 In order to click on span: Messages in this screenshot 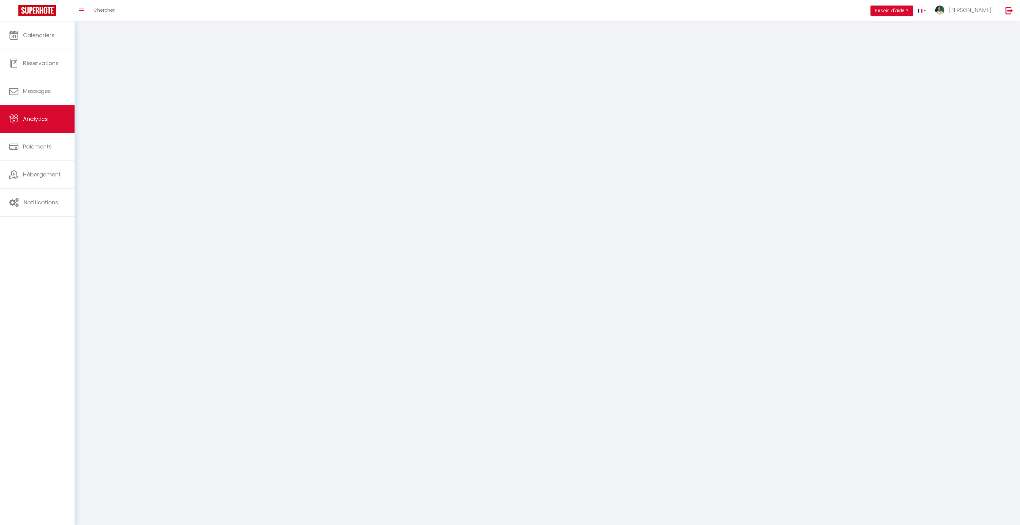, I will do `click(37, 91)`.